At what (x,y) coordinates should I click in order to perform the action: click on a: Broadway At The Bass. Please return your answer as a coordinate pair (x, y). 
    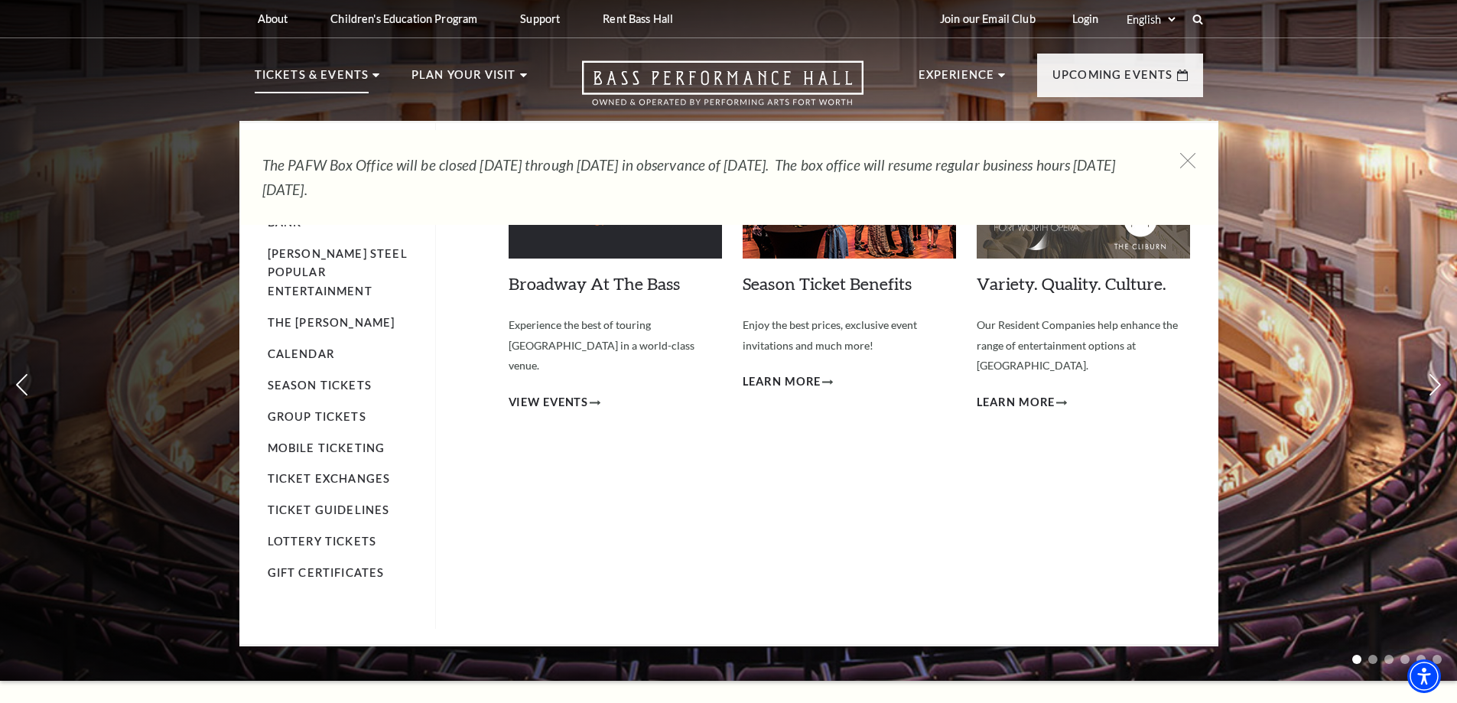
    Looking at the image, I should click on (594, 283).